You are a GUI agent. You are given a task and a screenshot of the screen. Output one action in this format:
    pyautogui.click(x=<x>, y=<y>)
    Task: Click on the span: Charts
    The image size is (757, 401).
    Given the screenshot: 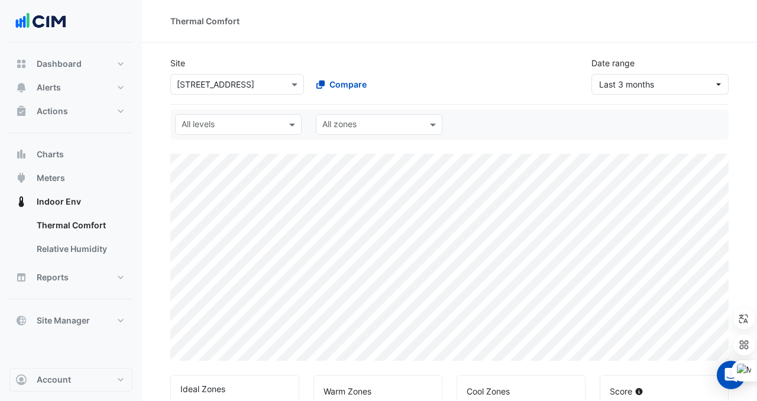 What is the action you would take?
    pyautogui.click(x=50, y=154)
    